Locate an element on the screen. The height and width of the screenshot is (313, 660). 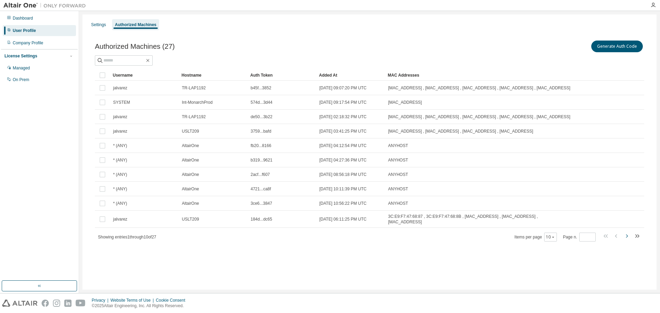
div: On Prem is located at coordinates (21, 80).